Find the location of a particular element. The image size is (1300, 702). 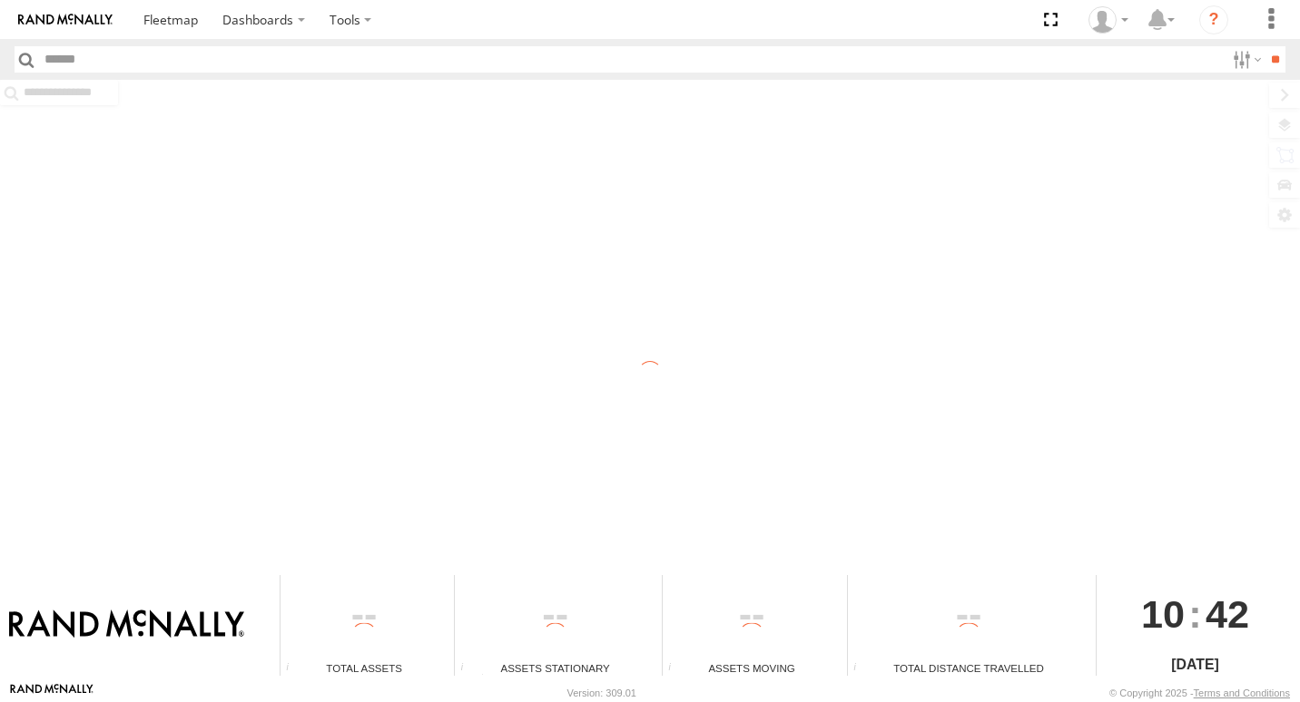

img: Rand McNally is located at coordinates (126, 625).